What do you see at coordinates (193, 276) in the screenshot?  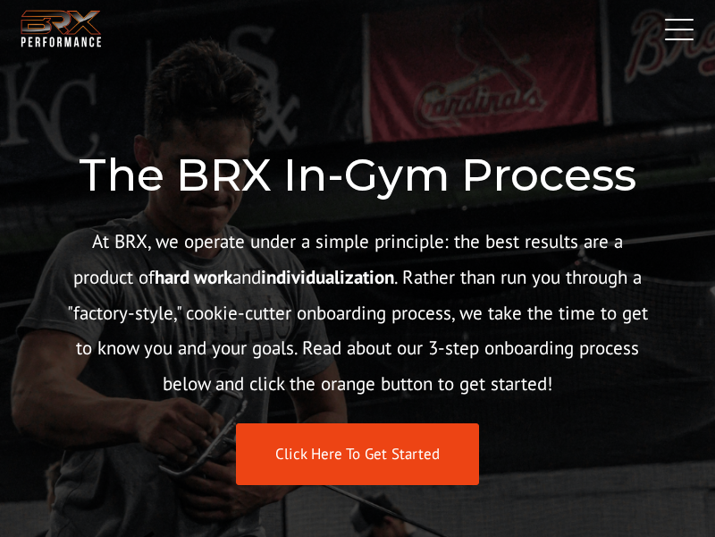 I see `strong: hard work` at bounding box center [193, 276].